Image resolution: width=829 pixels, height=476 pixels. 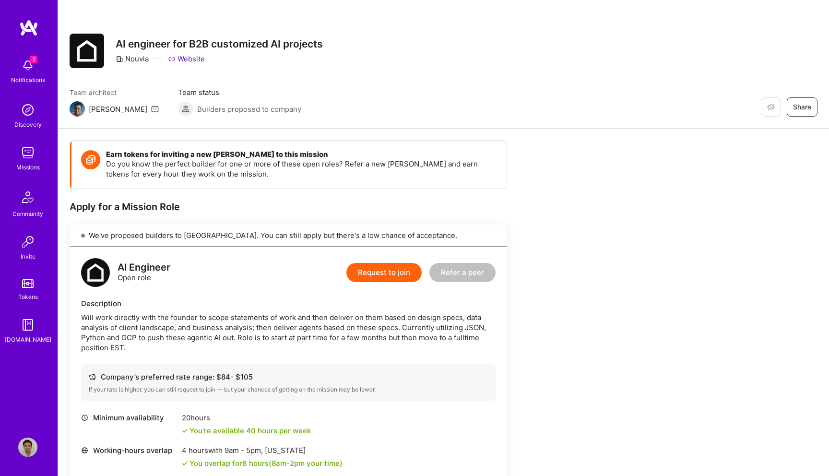 I want to click on i: icon EyeClosed, so click(x=771, y=107).